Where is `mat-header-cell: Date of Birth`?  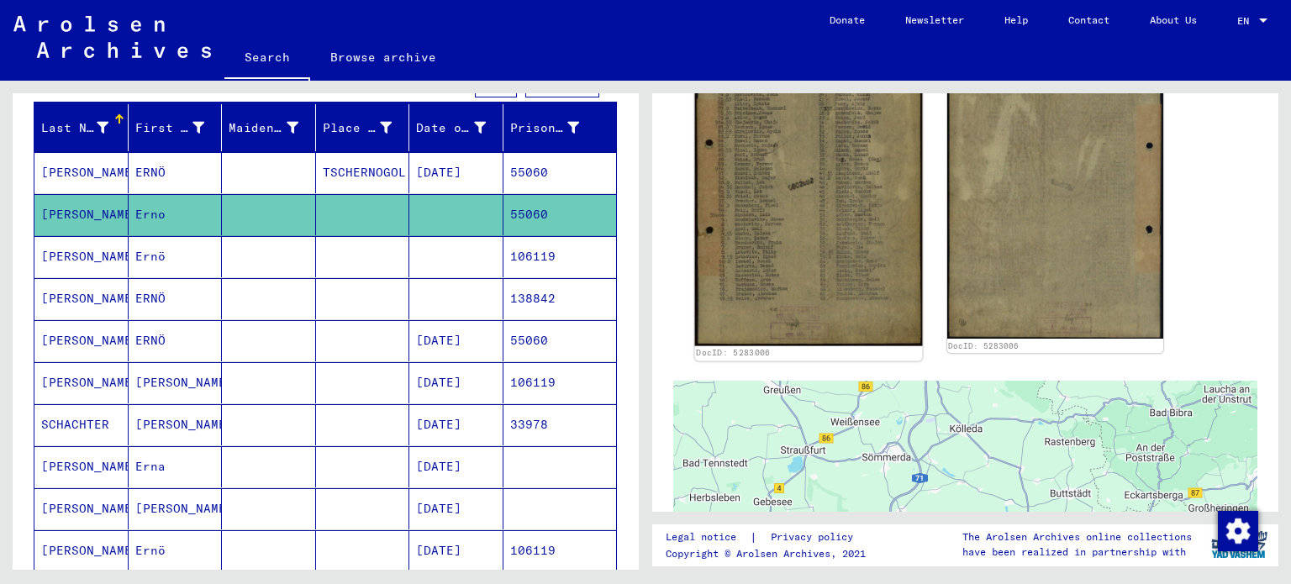
mat-header-cell: Date of Birth is located at coordinates (457, 128).